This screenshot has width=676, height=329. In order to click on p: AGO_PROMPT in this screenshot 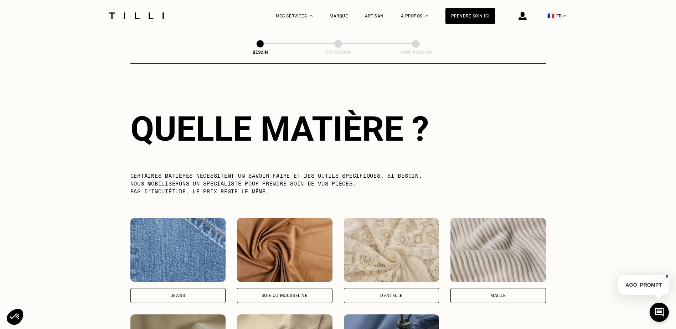, I will do `click(643, 285)`.